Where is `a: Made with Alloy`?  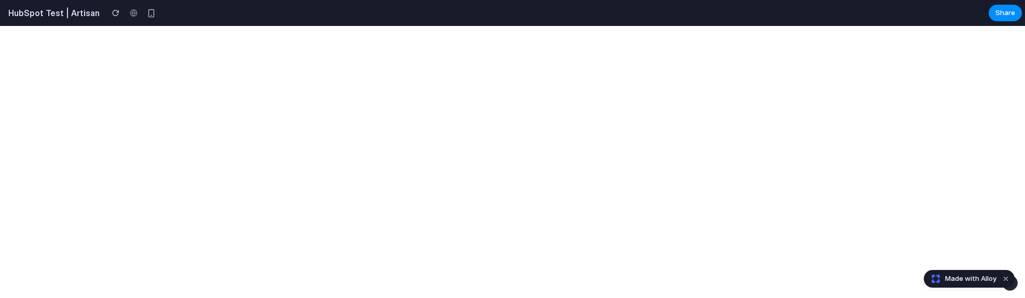 a: Made with Alloy is located at coordinates (961, 279).